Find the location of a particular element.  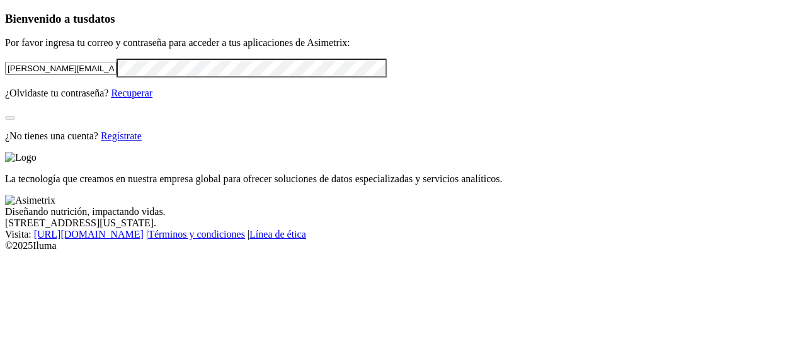

h3: Bienvenido a tus is located at coordinates (403, 19).